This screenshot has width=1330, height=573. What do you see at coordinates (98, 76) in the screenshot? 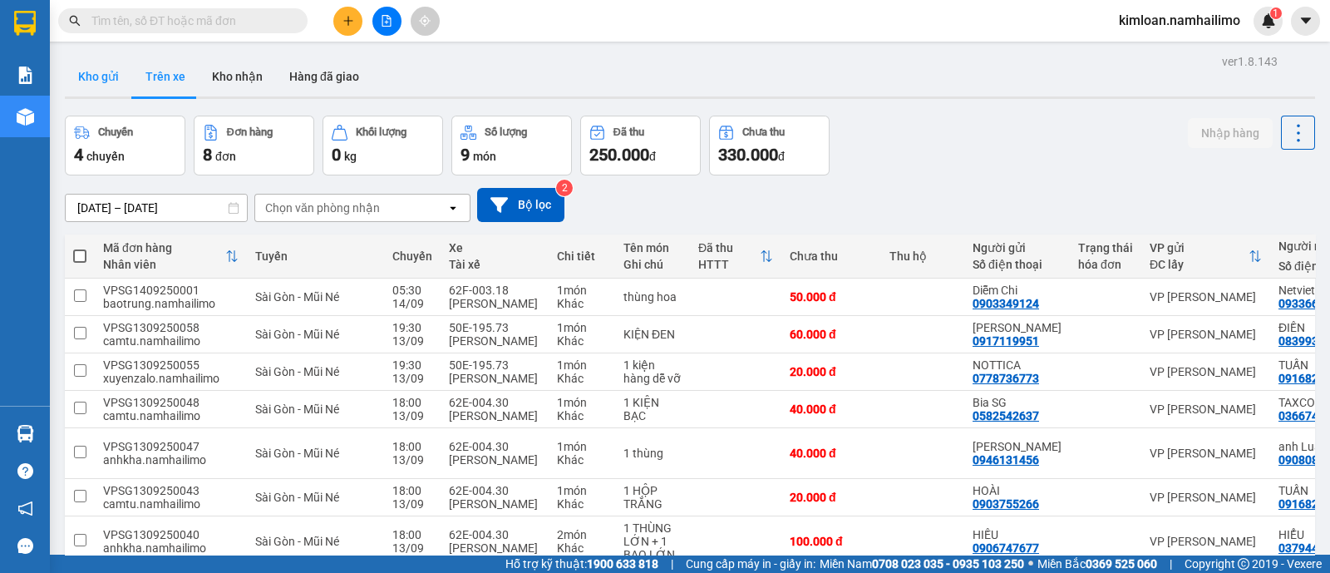
I see `button: Kho gửi` at bounding box center [98, 76].